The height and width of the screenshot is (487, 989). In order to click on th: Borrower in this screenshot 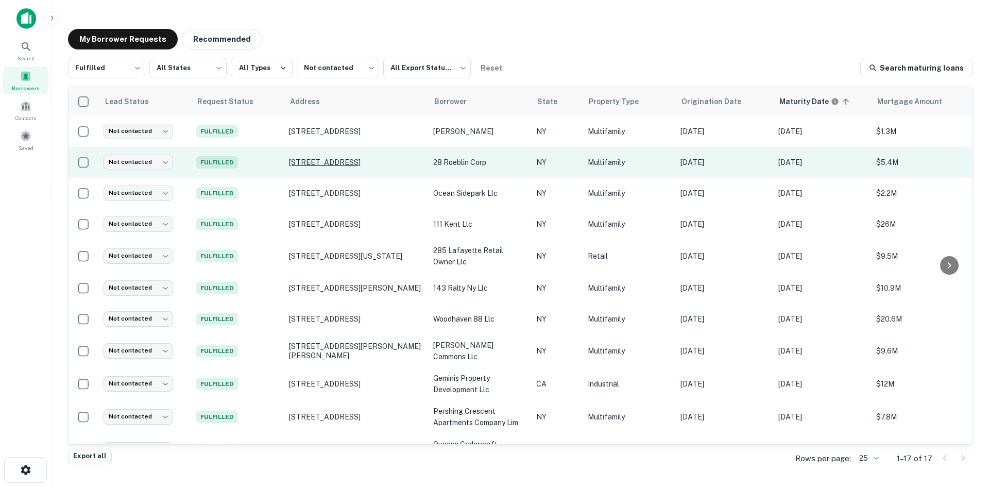, I will do `click(480, 102)`.